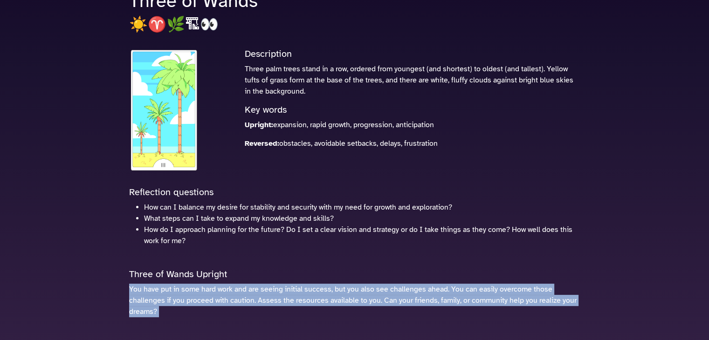 The image size is (709, 340). Describe the element at coordinates (412, 144) in the screenshot. I see `p: obstacles, avoidable setbacks, delays, frustration` at that location.